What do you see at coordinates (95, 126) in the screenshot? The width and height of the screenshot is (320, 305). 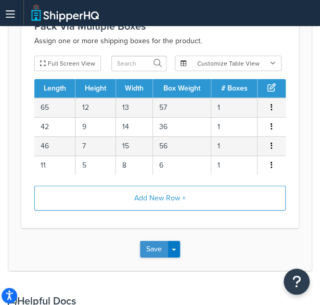 I see `td: 9` at bounding box center [95, 126].